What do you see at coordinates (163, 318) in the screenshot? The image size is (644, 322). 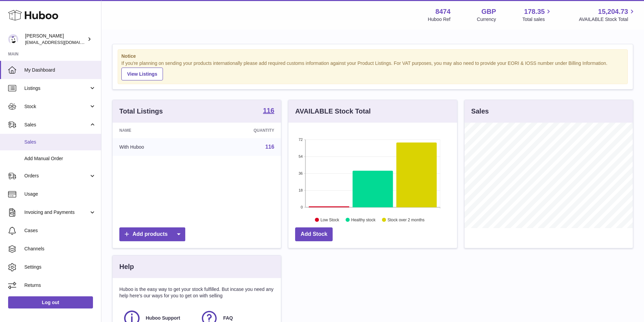 I see `span: Huboo Support` at bounding box center [163, 318].